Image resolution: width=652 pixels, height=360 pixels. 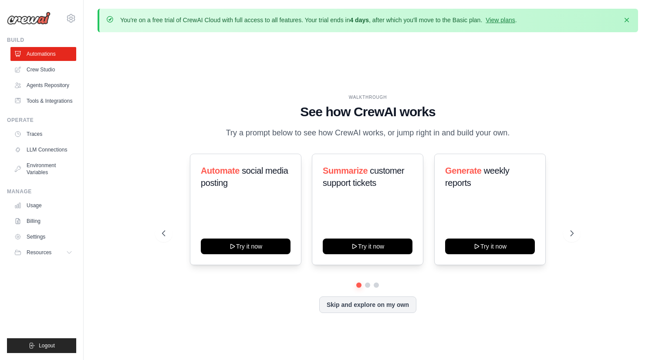 I want to click on a: View plans, so click(x=500, y=20).